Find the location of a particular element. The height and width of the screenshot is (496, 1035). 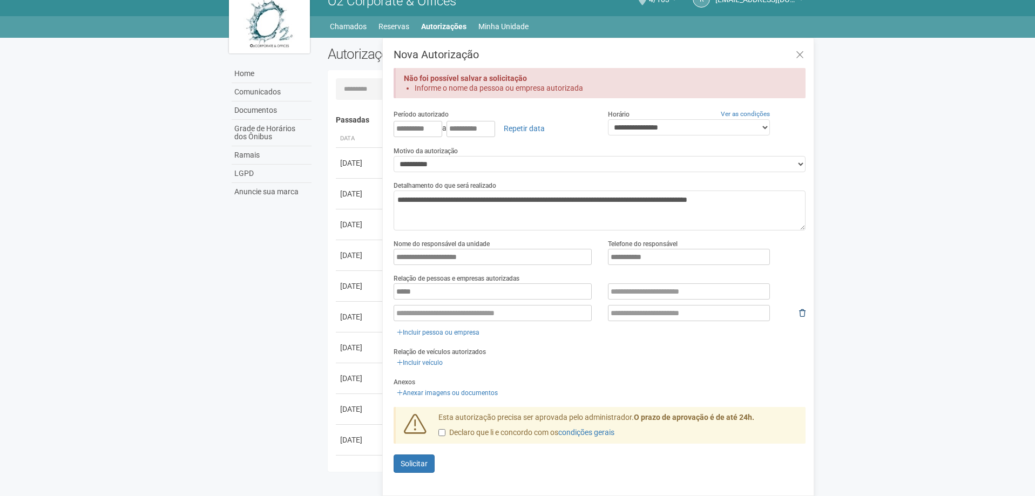

a: Comunicados is located at coordinates (272, 92).